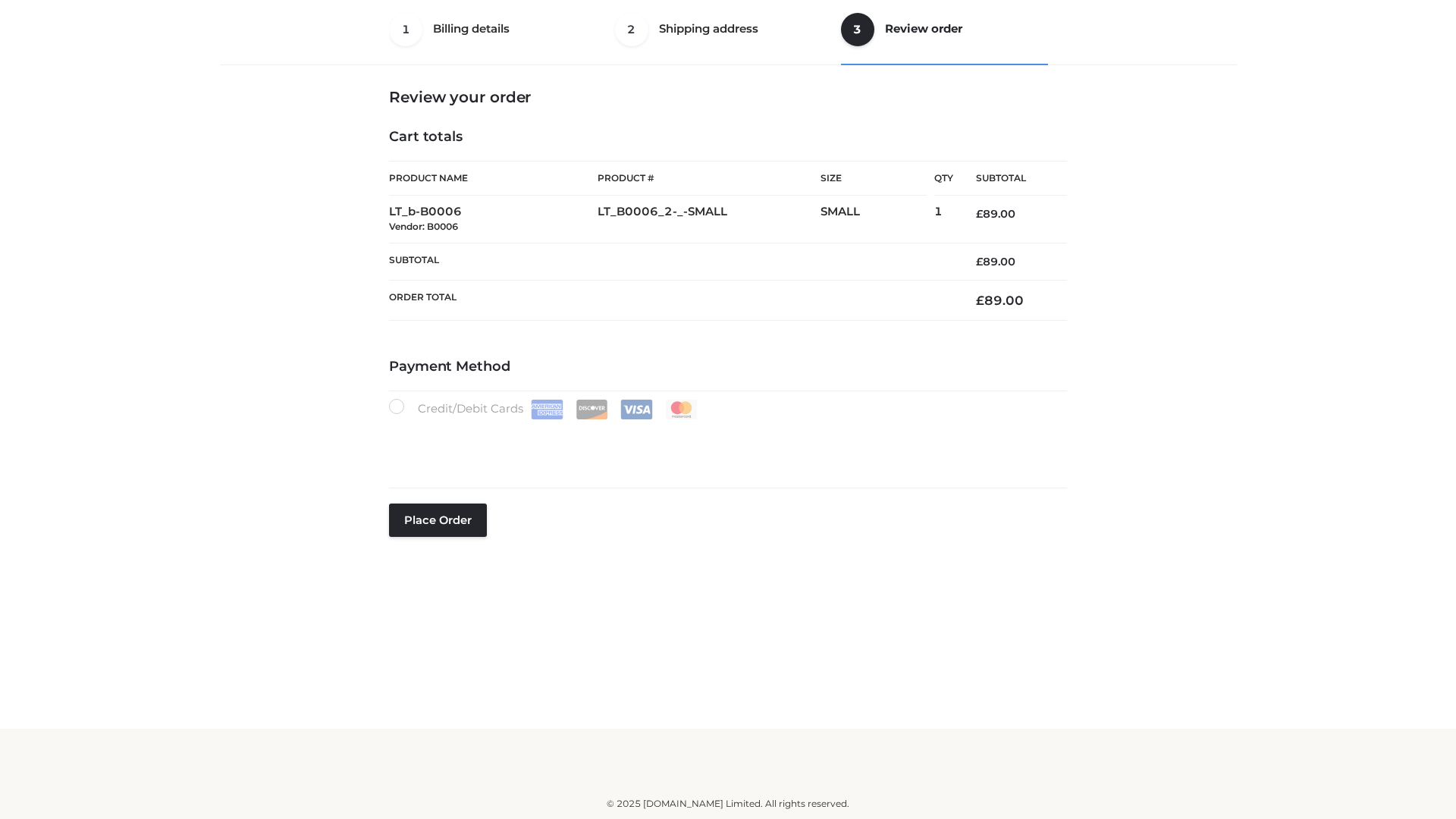  I want to click on td: SMALL, so click(877, 219).